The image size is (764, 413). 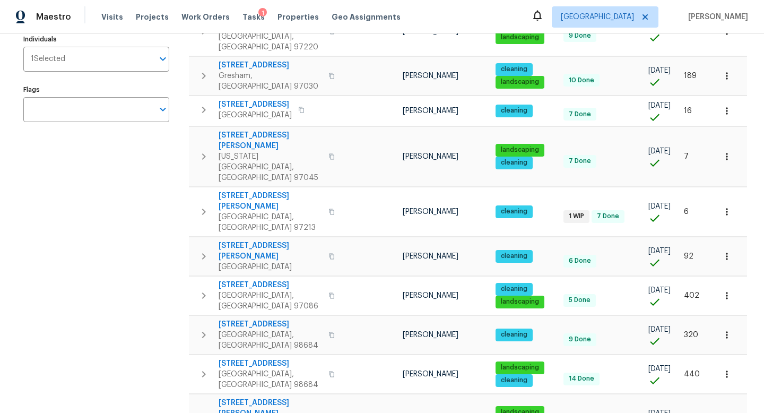 What do you see at coordinates (96, 39) in the screenshot?
I see `label: Individuals` at bounding box center [96, 39].